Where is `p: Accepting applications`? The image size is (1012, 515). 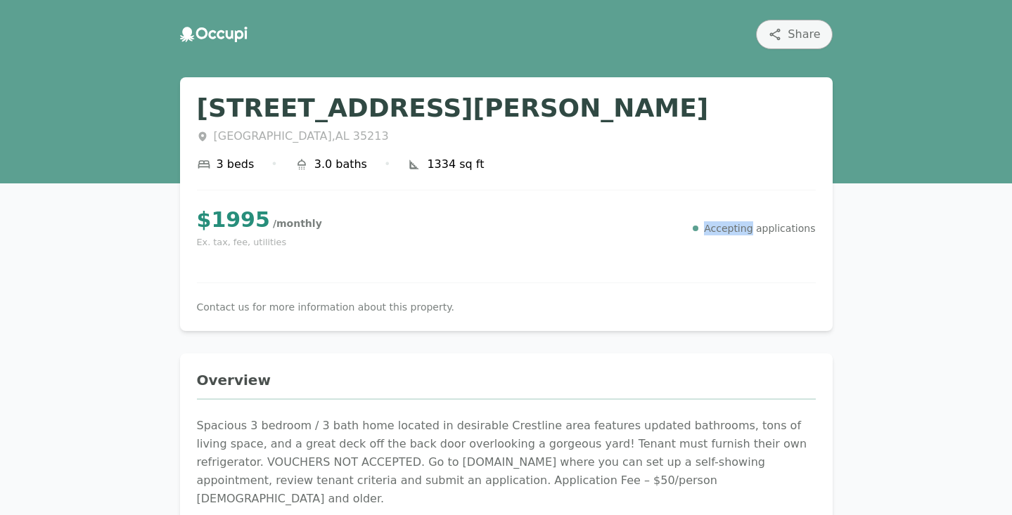
p: Accepting applications is located at coordinates (759, 228).